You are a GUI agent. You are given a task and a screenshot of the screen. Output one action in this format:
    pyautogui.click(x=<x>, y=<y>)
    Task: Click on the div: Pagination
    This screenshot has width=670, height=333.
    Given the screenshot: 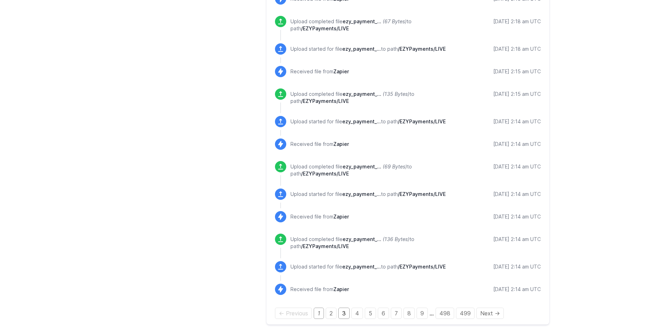 What is the action you would take?
    pyautogui.click(x=408, y=313)
    